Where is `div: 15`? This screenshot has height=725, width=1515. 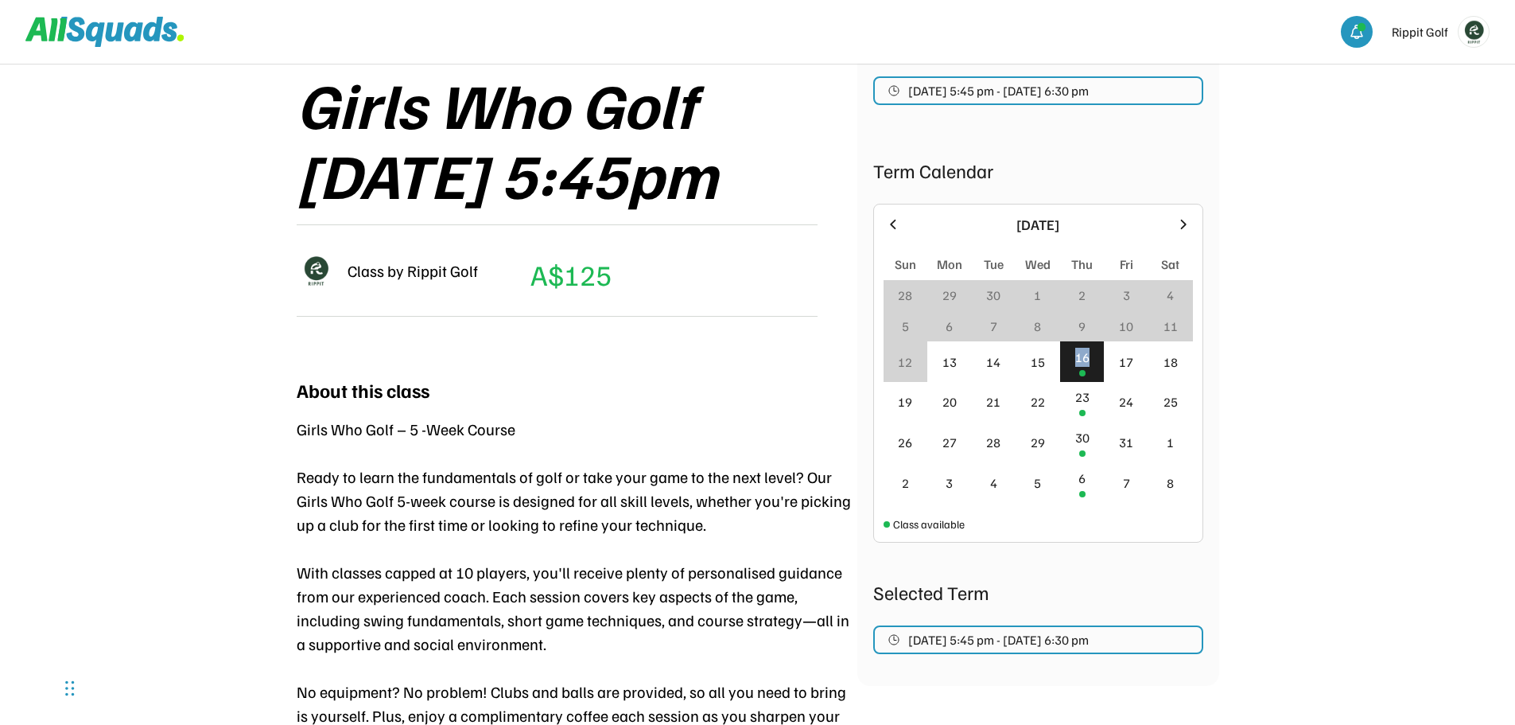
div: 15 is located at coordinates (1038, 362).